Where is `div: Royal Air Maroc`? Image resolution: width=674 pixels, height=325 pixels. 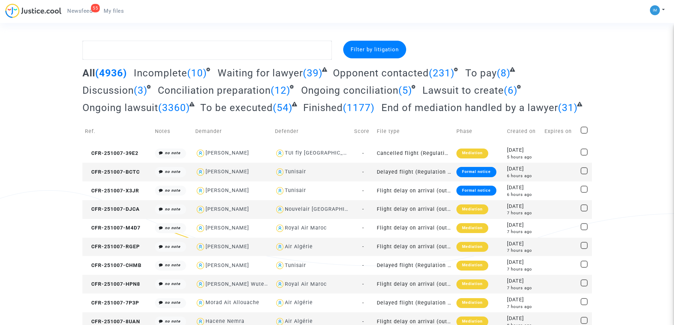 div: Royal Air Maroc is located at coordinates (306, 284).